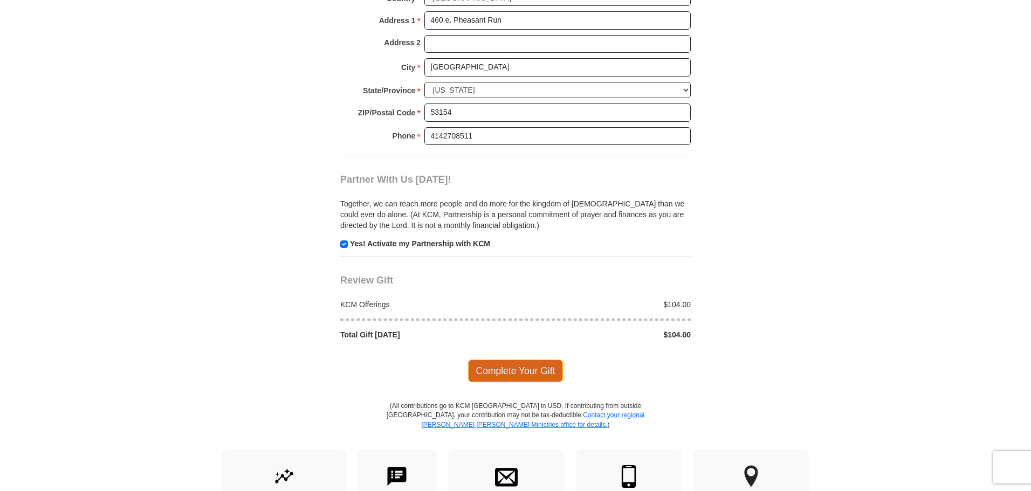  What do you see at coordinates (389, 91) in the screenshot?
I see `strong: State/Province` at bounding box center [389, 91].